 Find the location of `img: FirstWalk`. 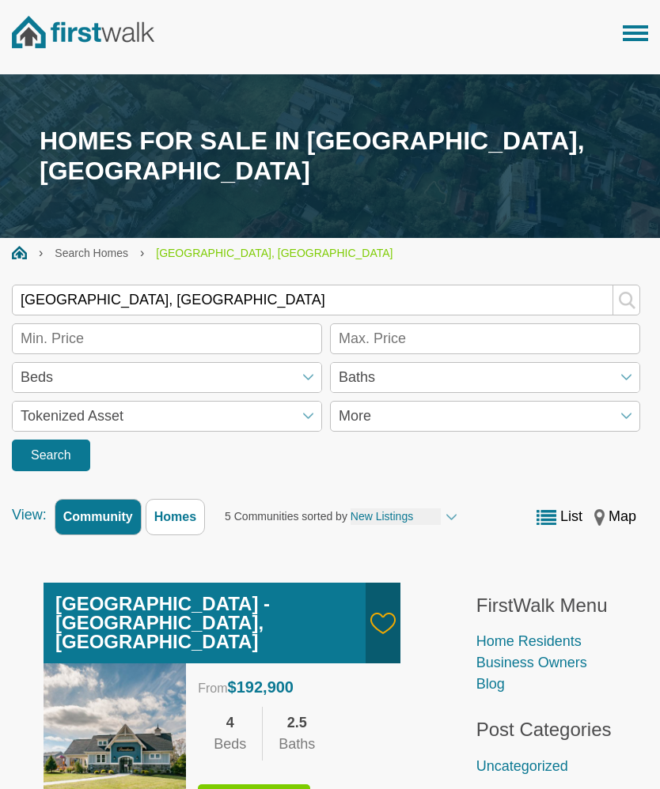

img: FirstWalk is located at coordinates (83, 32).